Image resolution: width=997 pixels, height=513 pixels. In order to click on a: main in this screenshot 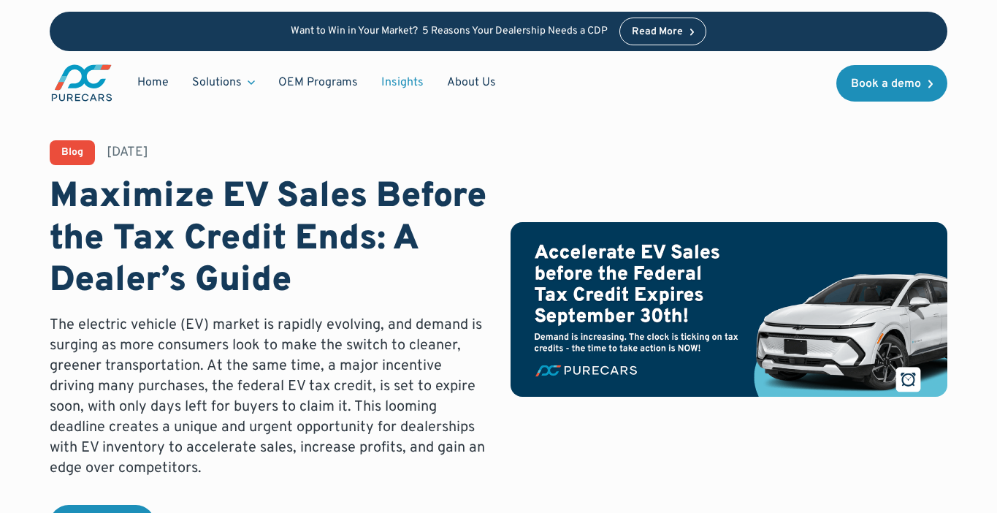, I will do `click(82, 83)`.